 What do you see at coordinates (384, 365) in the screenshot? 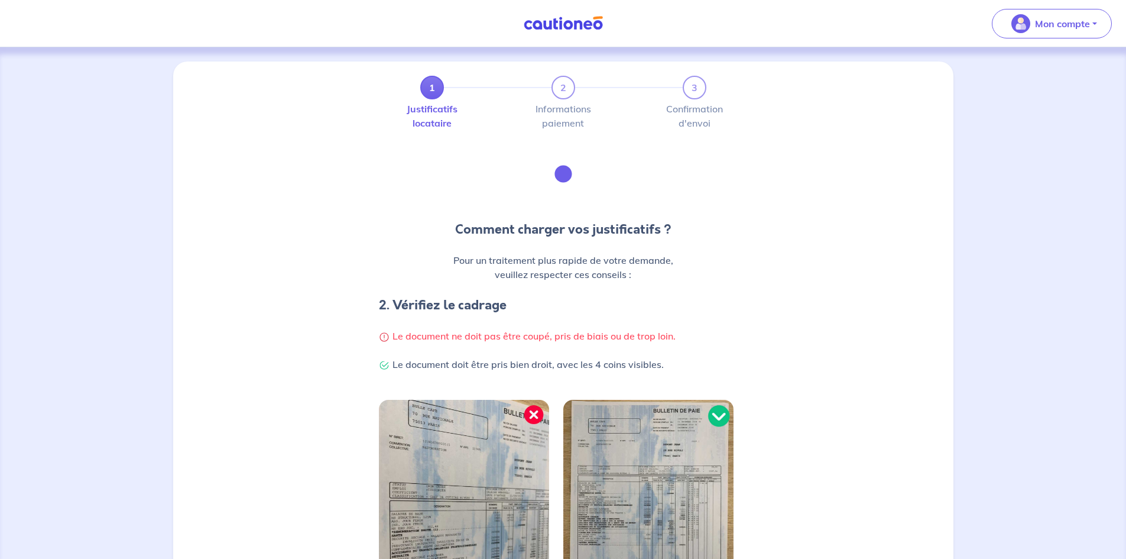
I see `img: Check` at bounding box center [384, 365].